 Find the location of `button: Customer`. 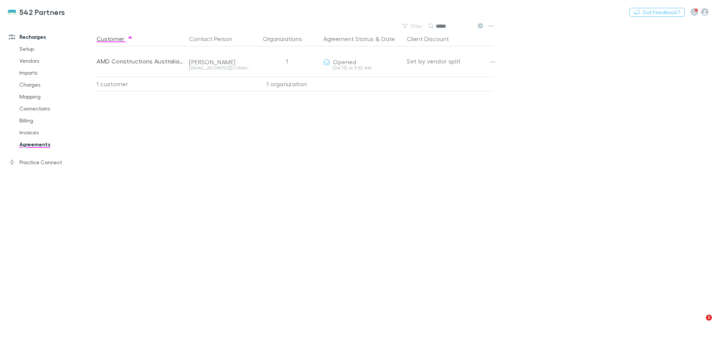

button: Customer is located at coordinates (115, 39).